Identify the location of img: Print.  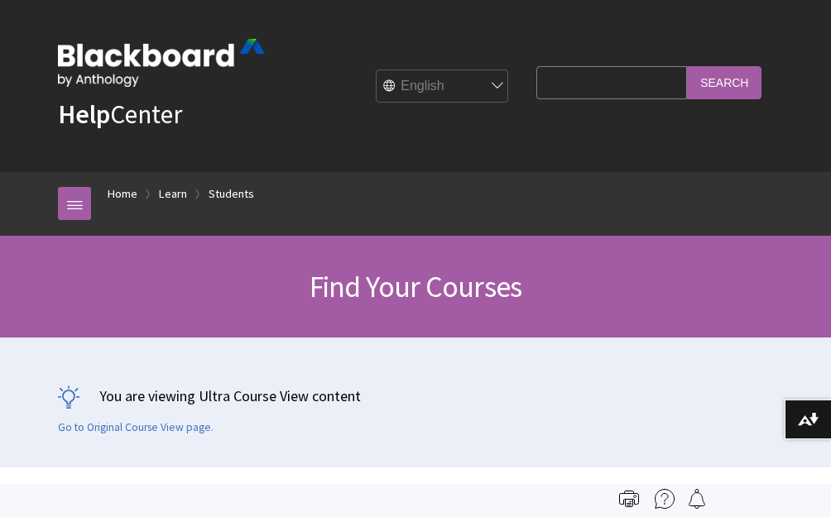
(629, 499).